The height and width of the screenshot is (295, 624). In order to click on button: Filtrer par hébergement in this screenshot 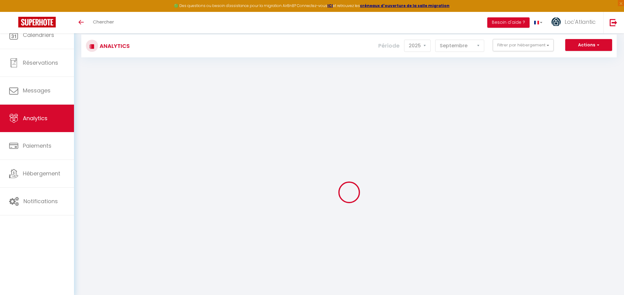, I will do `click(523, 45)`.